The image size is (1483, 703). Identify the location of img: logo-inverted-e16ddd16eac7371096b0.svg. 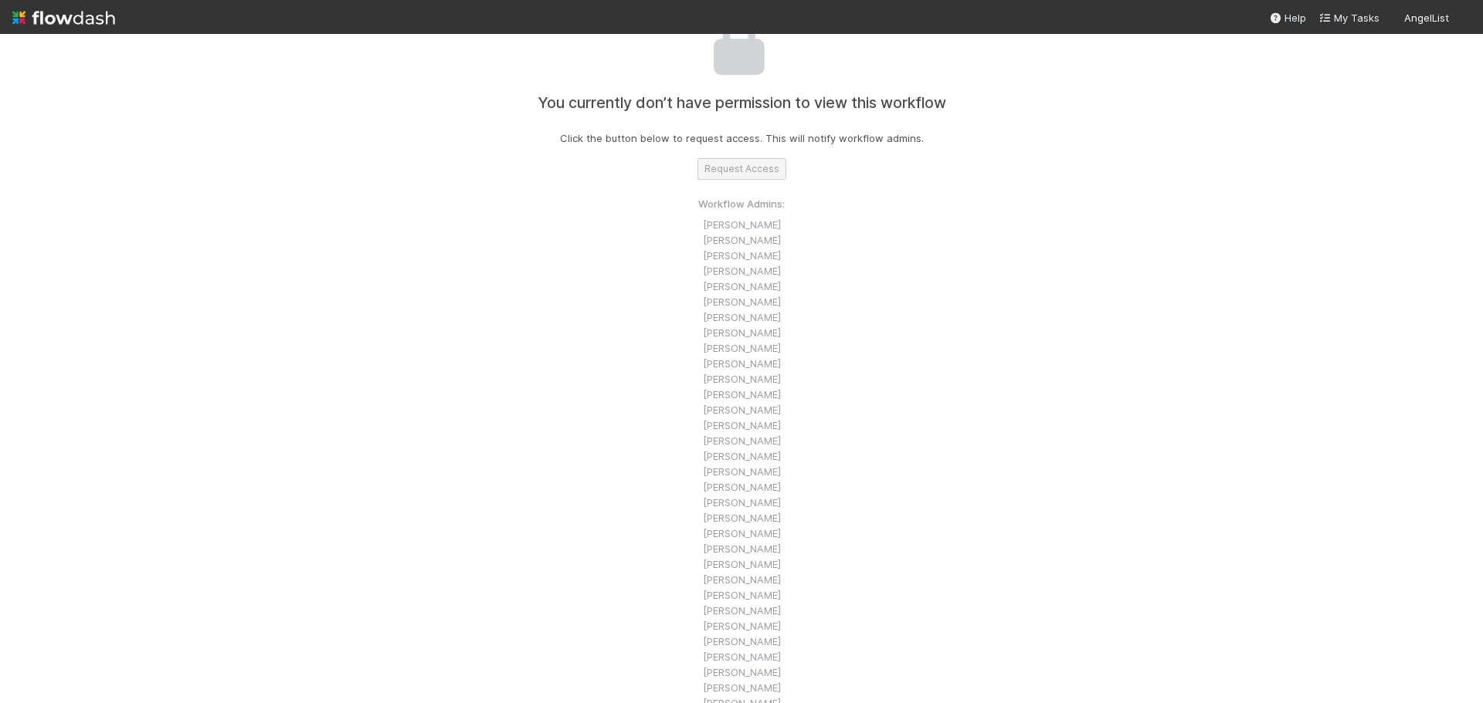
(63, 18).